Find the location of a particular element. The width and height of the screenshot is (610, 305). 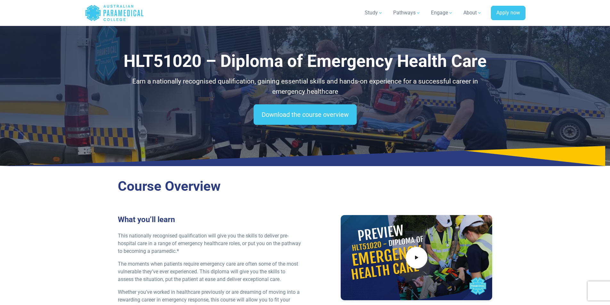

a: Study is located at coordinates (374, 13).